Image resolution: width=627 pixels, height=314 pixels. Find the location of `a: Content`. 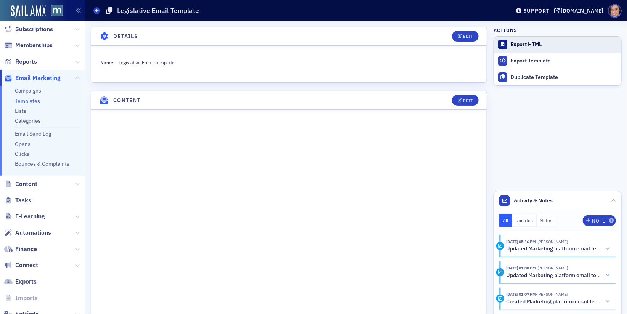

a: Content is located at coordinates (21, 184).